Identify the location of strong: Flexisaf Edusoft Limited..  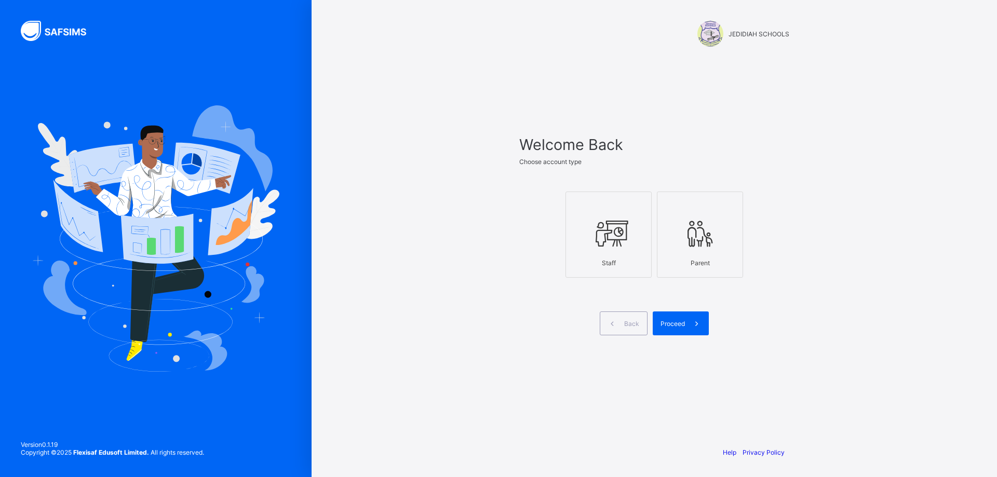
(111, 452).